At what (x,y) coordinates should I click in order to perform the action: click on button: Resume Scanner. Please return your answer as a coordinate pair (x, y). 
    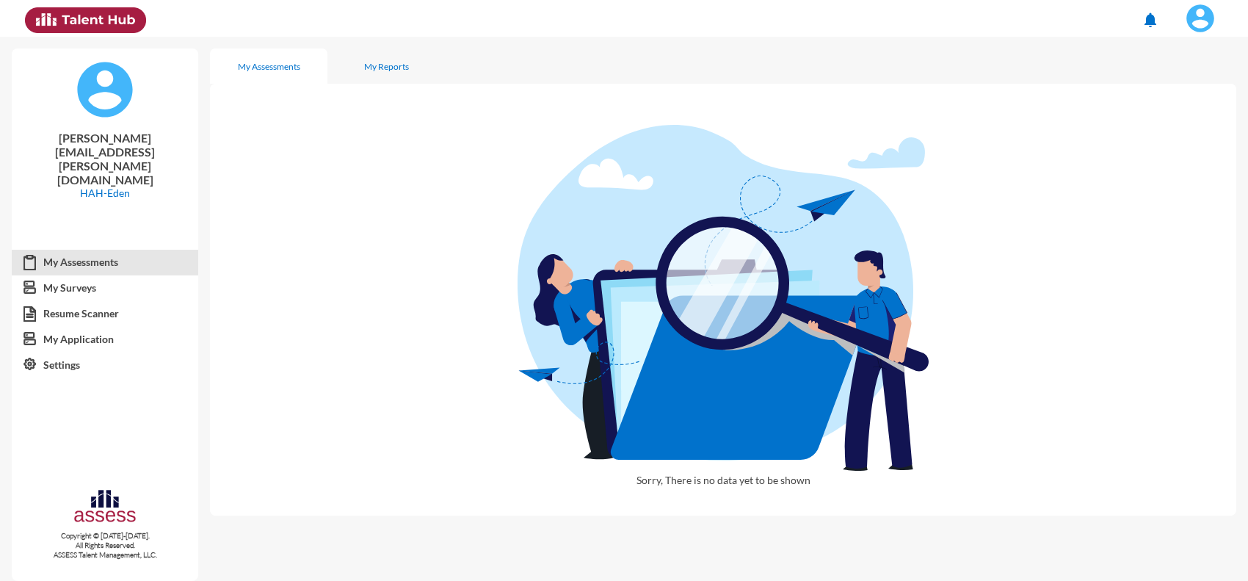
    Looking at the image, I should click on (105, 314).